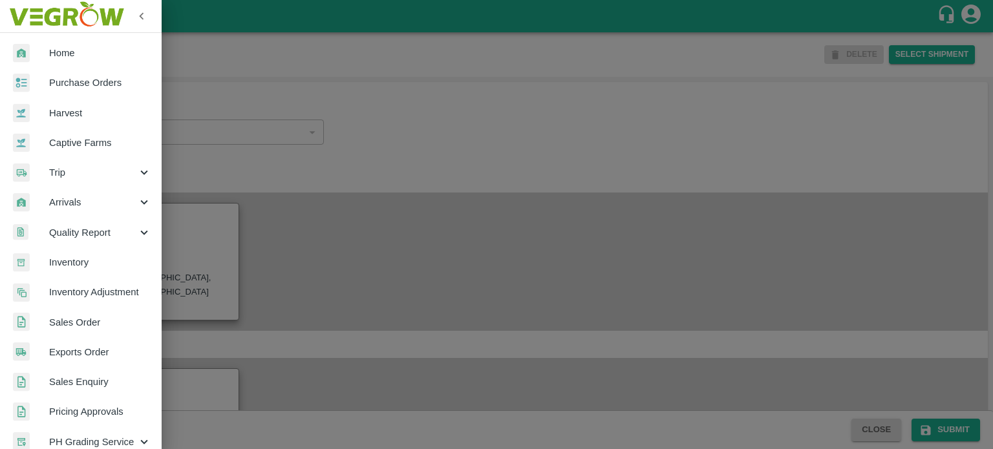 The image size is (993, 449). What do you see at coordinates (100, 292) in the screenshot?
I see `span: Inventory Adjustment` at bounding box center [100, 292].